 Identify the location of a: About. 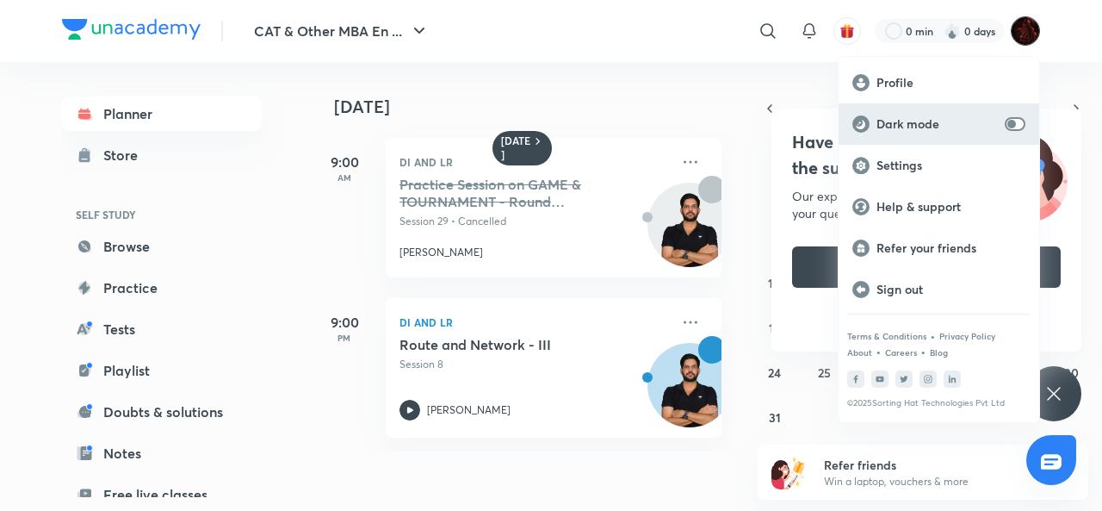
(860, 352).